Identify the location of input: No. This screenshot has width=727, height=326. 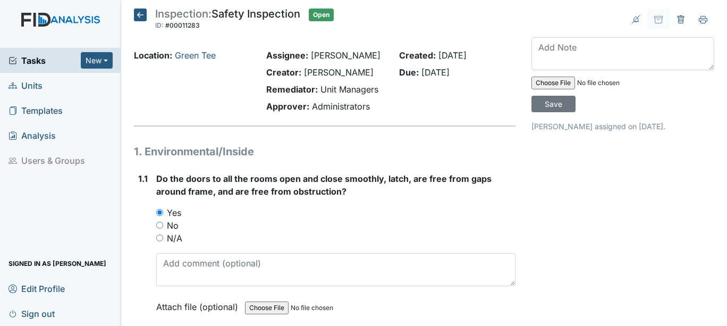
(159, 225).